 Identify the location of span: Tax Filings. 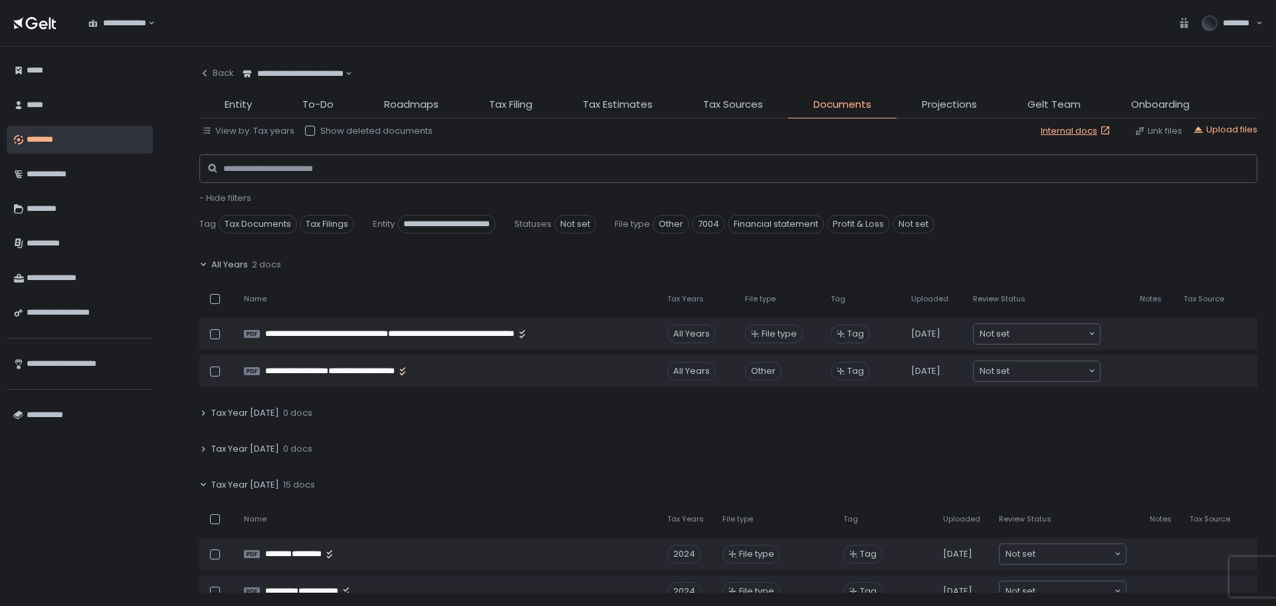
(327, 224).